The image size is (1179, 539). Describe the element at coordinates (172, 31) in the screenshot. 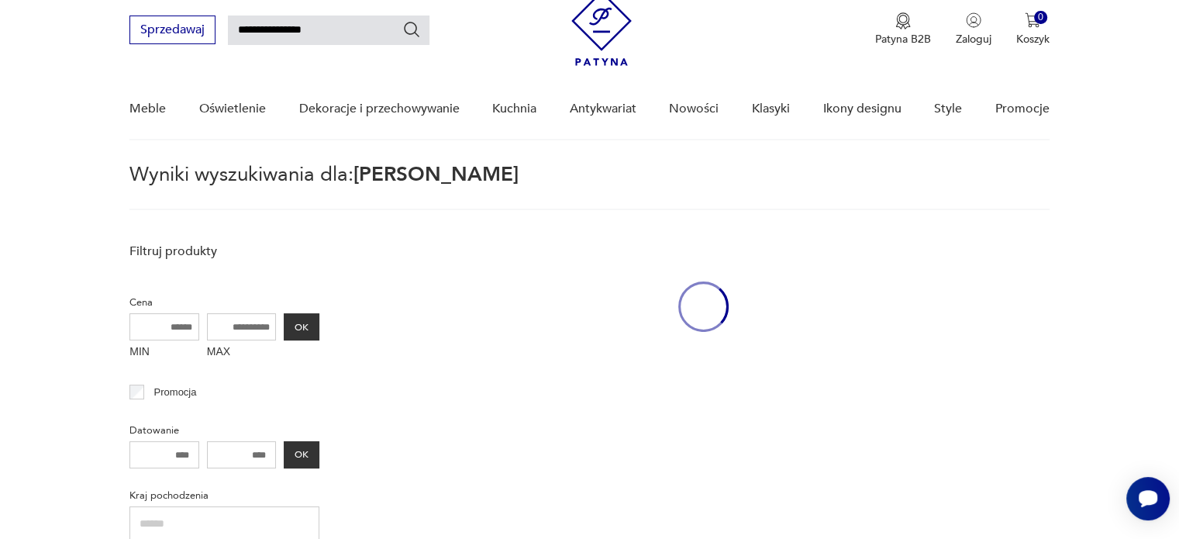

I see `a: Sprzedawaj` at that location.